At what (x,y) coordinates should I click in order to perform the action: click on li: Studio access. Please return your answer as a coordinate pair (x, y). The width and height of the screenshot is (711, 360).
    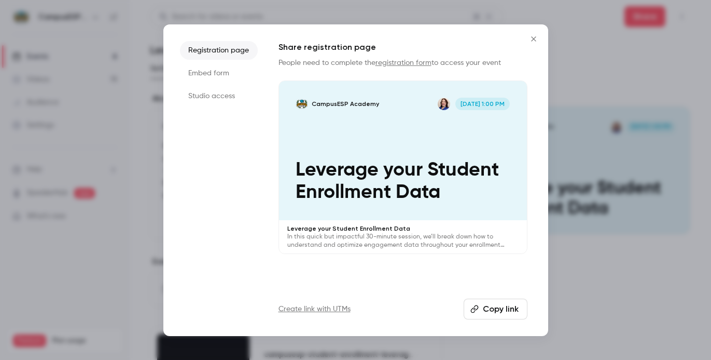
    Looking at the image, I should click on (219, 96).